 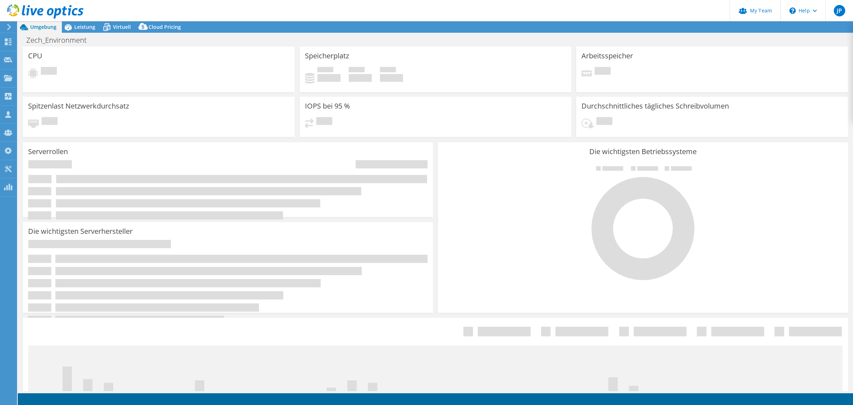 What do you see at coordinates (165, 27) in the screenshot?
I see `span: Cloud Pricing` at bounding box center [165, 27].